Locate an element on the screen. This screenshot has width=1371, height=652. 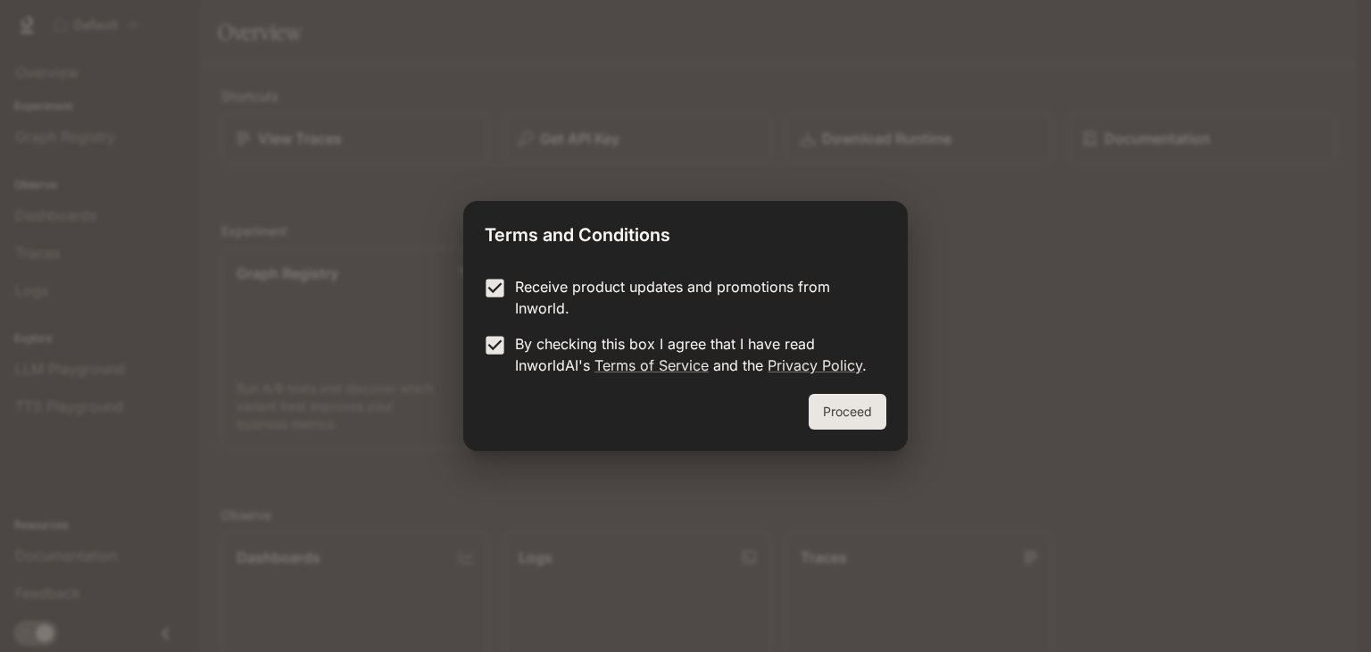
button: Proceed is located at coordinates (847, 412).